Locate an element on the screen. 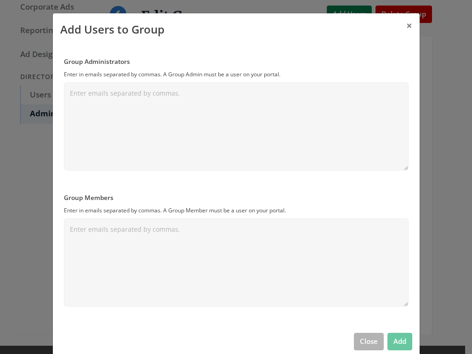 This screenshot has height=354, width=472. p: Enter in emails separated by commas. A Group Member must be a user on your portal. is located at coordinates (236, 211).